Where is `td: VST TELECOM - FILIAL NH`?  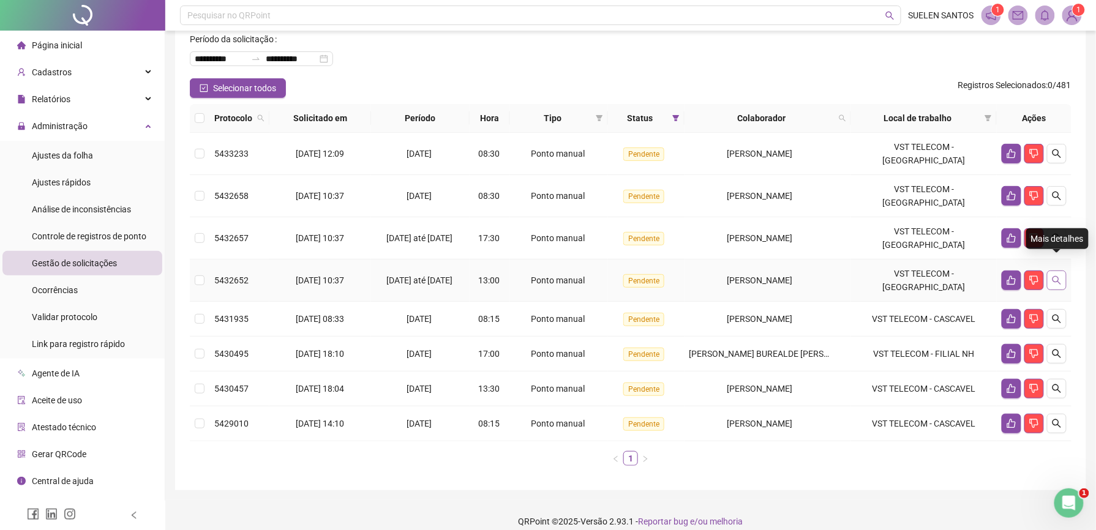 td: VST TELECOM - FILIAL NH is located at coordinates (924, 354).